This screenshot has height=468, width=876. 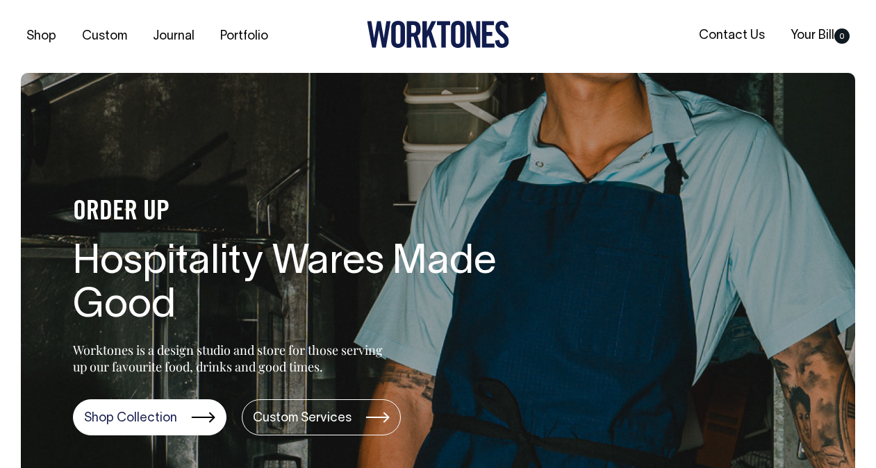 What do you see at coordinates (295, 286) in the screenshot?
I see `h1: Hospitality Wares Made Good` at bounding box center [295, 286].